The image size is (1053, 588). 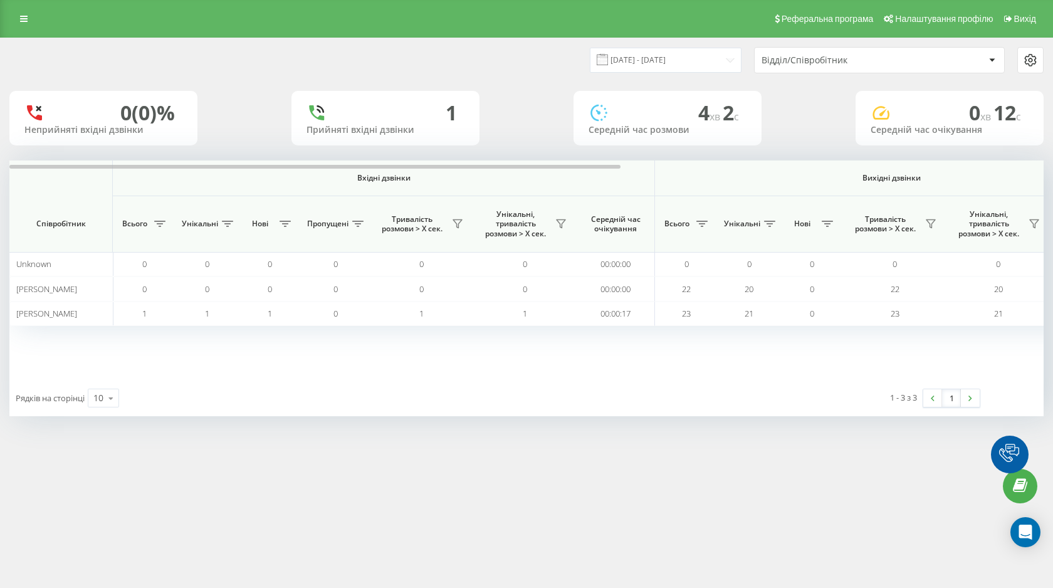 What do you see at coordinates (944, 19) in the screenshot?
I see `span: Налаштування профілю` at bounding box center [944, 19].